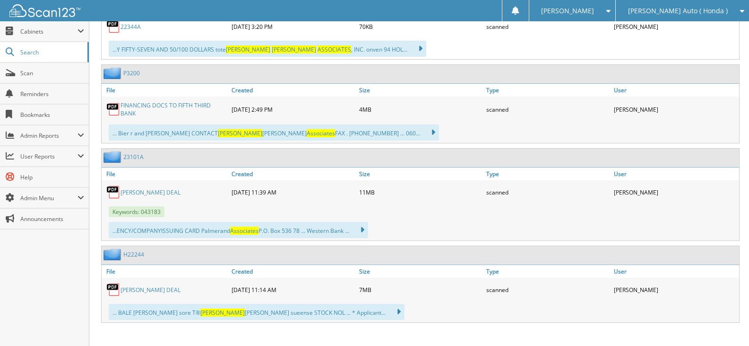  What do you see at coordinates (52, 52) in the screenshot?
I see `span: Search` at bounding box center [52, 52].